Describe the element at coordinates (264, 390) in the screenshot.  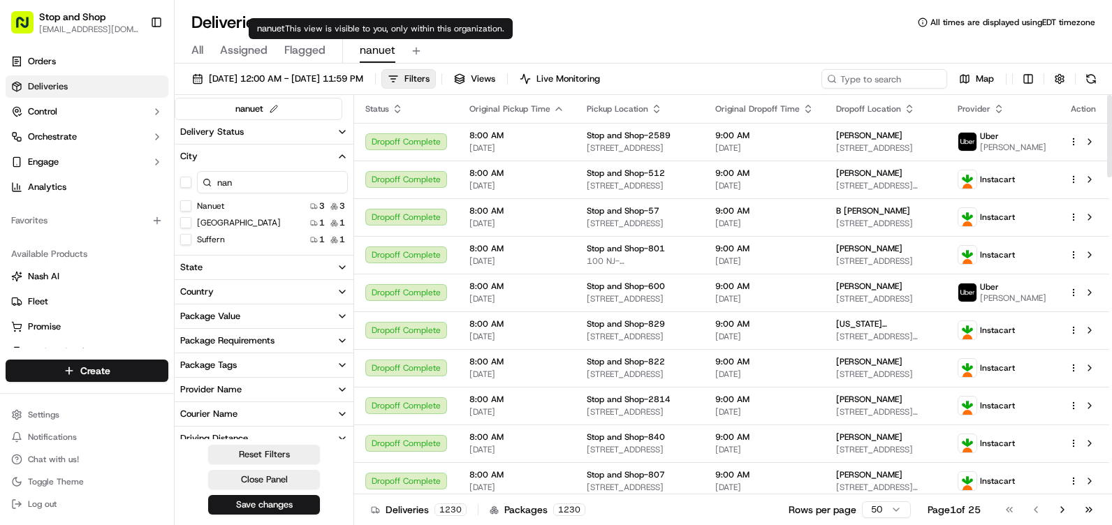
I see `button: Provider Name` at that location.